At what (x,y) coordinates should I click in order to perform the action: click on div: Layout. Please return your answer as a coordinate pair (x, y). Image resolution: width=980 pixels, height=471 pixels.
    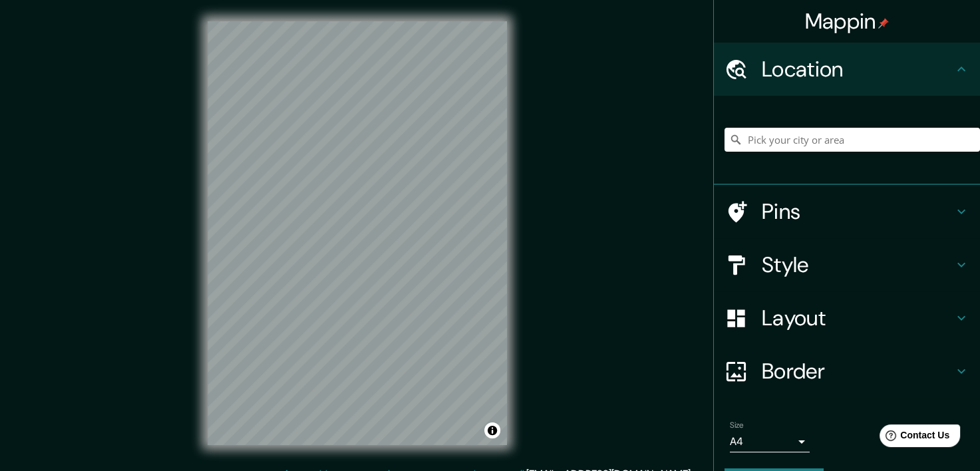
    Looking at the image, I should click on (847, 318).